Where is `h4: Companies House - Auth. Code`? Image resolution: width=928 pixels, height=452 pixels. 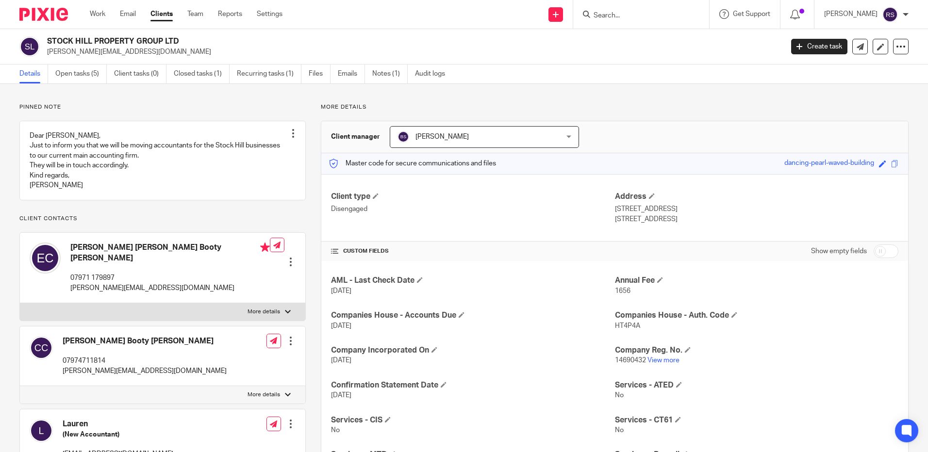 h4: Companies House - Auth. Code is located at coordinates (757, 316).